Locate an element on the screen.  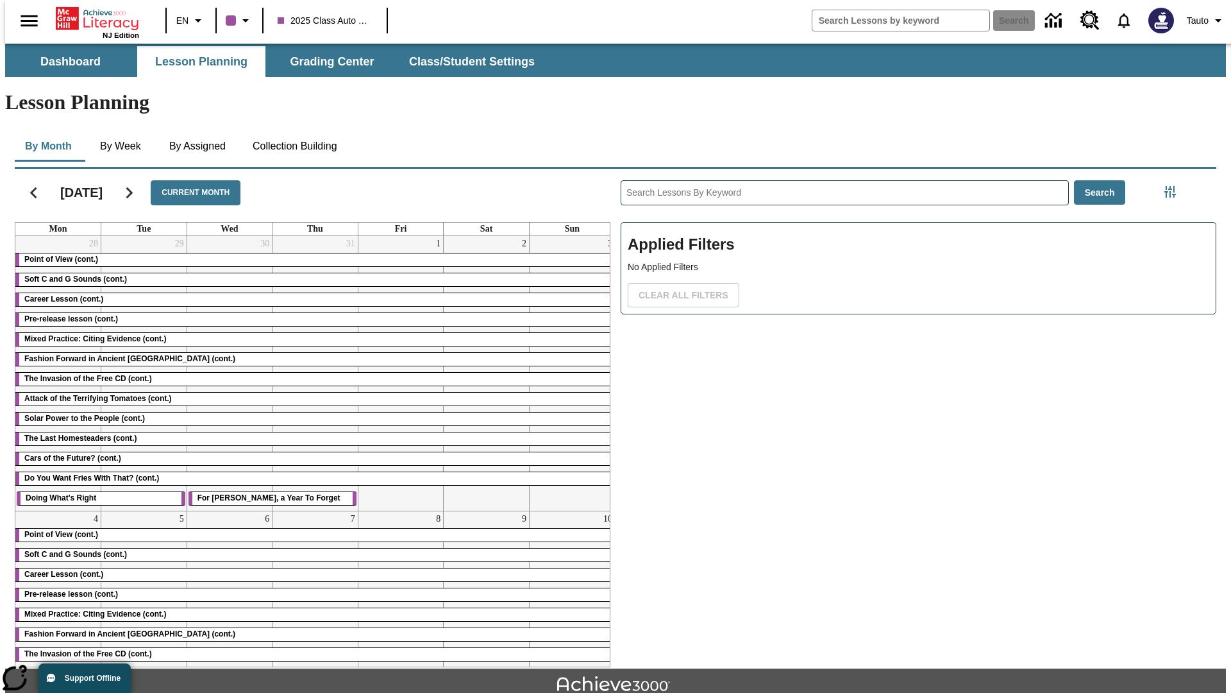
button: Class/Student Settings is located at coordinates (472, 62).